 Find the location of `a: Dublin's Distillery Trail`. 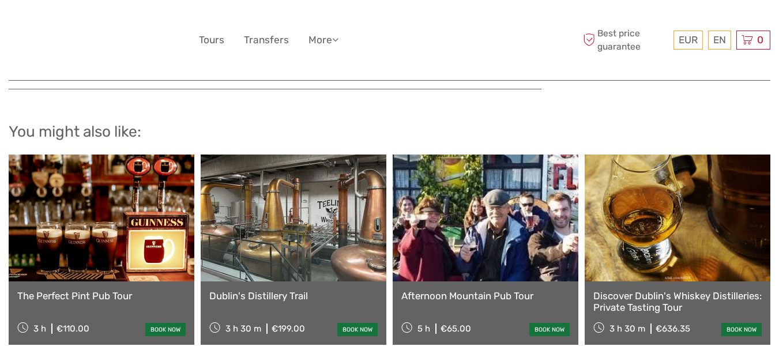

a: Dublin's Distillery Trail is located at coordinates (293, 296).